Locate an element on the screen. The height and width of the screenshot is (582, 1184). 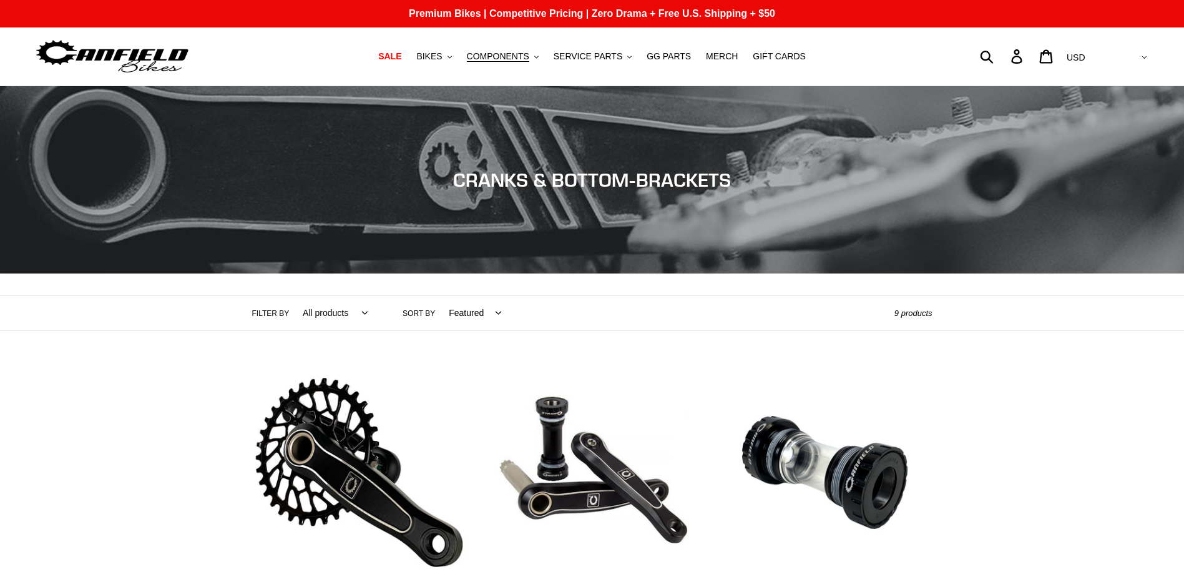
button: SERVICE PARTS is located at coordinates (592, 56).